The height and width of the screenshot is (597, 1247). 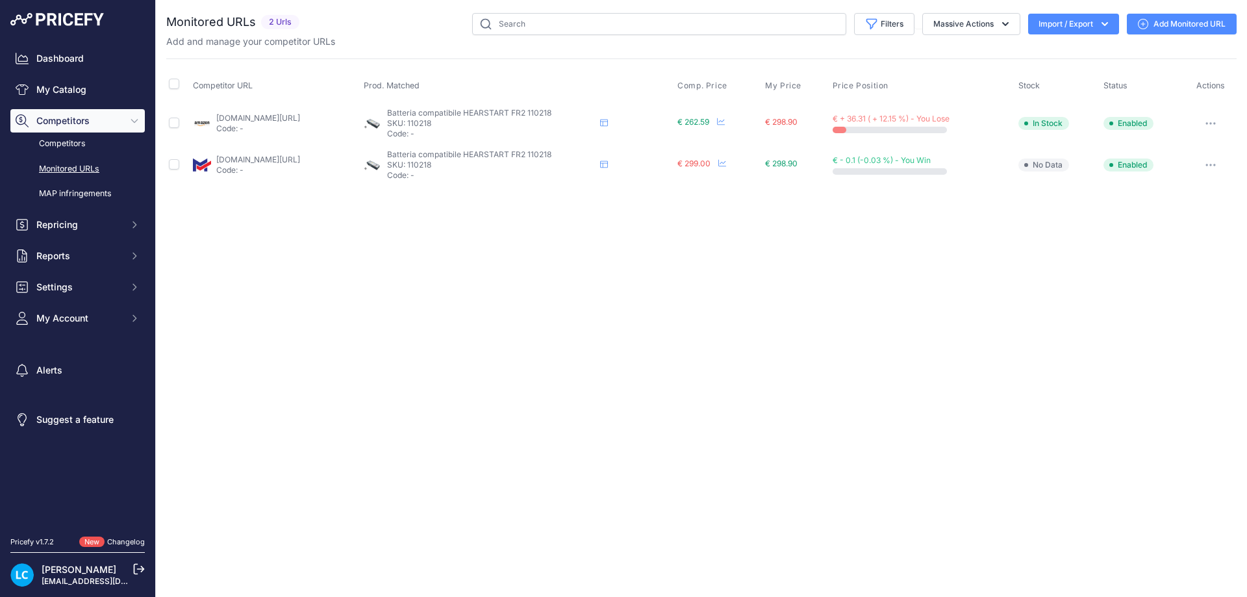 What do you see at coordinates (77, 225) in the screenshot?
I see `button: Repricing` at bounding box center [77, 225].